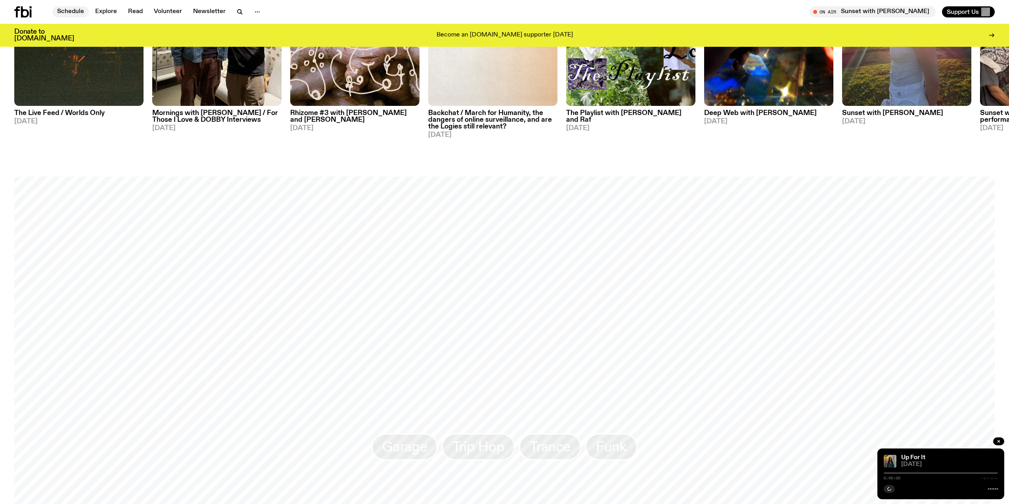 This screenshot has width=1009, height=504. I want to click on a: Trip Hop, so click(478, 447).